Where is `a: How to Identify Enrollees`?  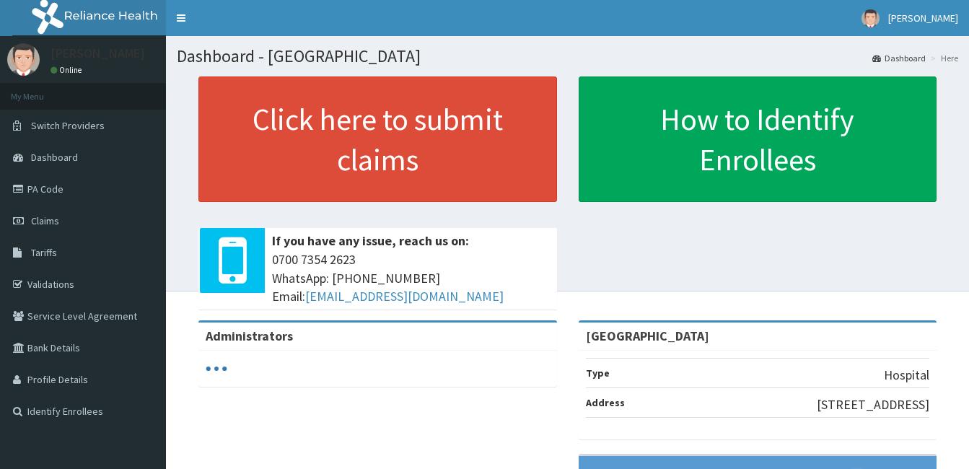
a: How to Identify Enrollees is located at coordinates (757, 139).